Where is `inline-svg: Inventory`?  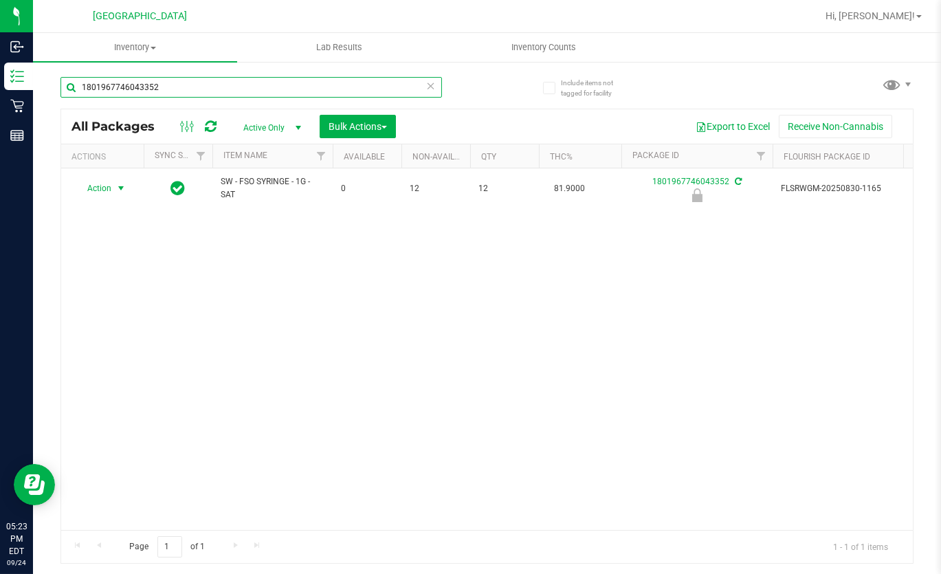
inline-svg: Inventory is located at coordinates (17, 76).